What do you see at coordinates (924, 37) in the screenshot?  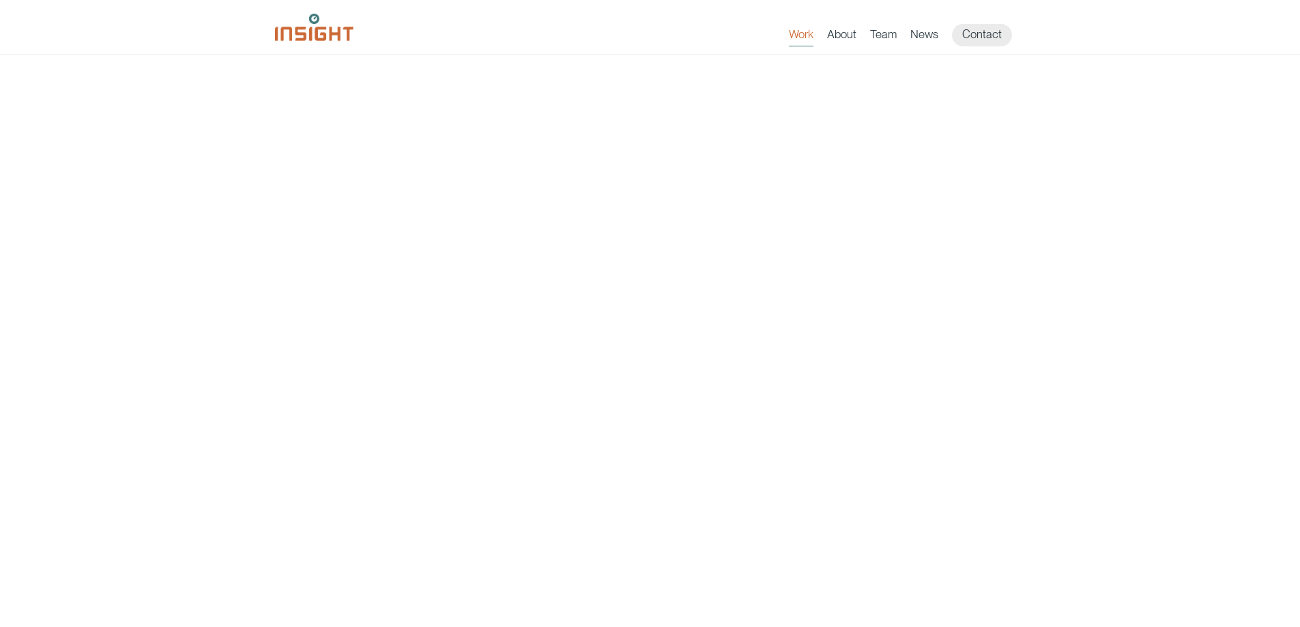 I see `a: News` at bounding box center [924, 37].